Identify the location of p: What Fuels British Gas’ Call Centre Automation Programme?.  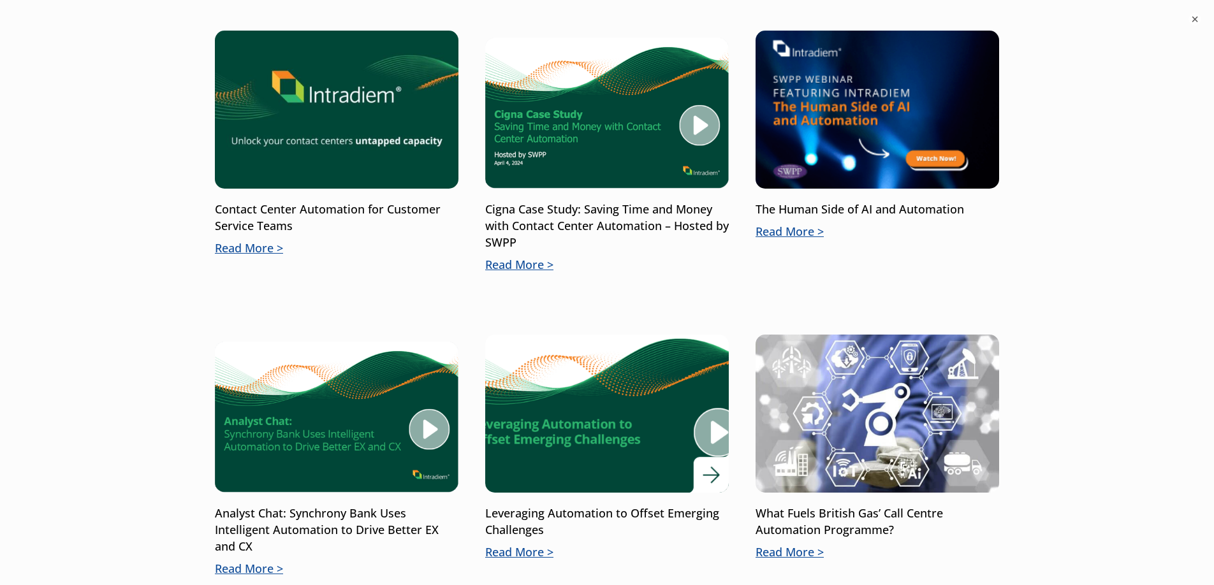
(878, 522).